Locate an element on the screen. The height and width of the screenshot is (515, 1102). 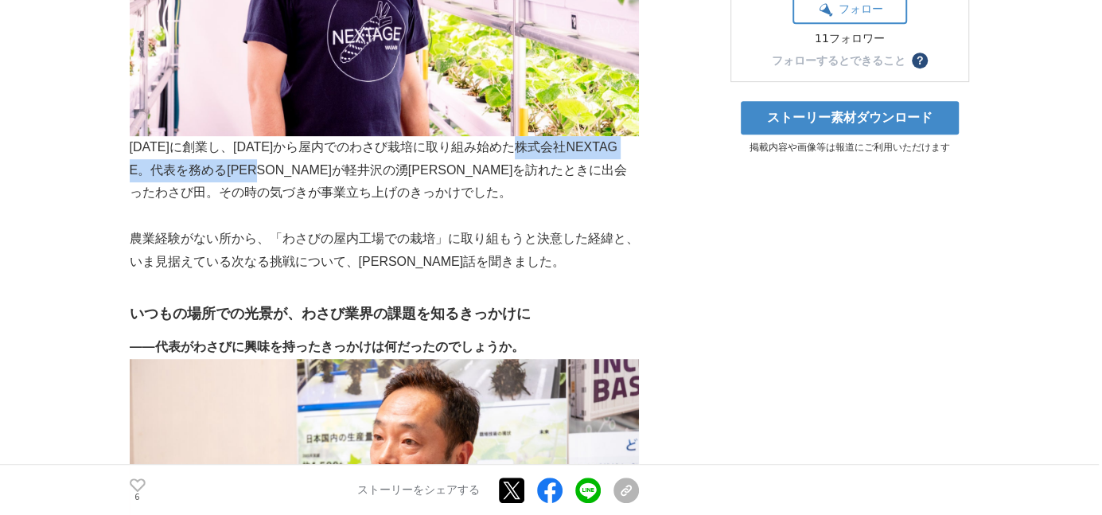
div: 11フォロワー is located at coordinates (850, 39).